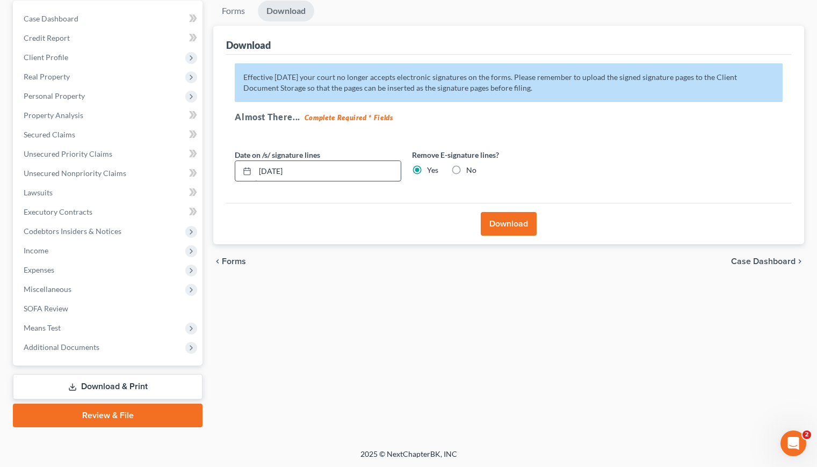 The width and height of the screenshot is (817, 467). Describe the element at coordinates (53, 115) in the screenshot. I see `span: Property Analysis` at that location.